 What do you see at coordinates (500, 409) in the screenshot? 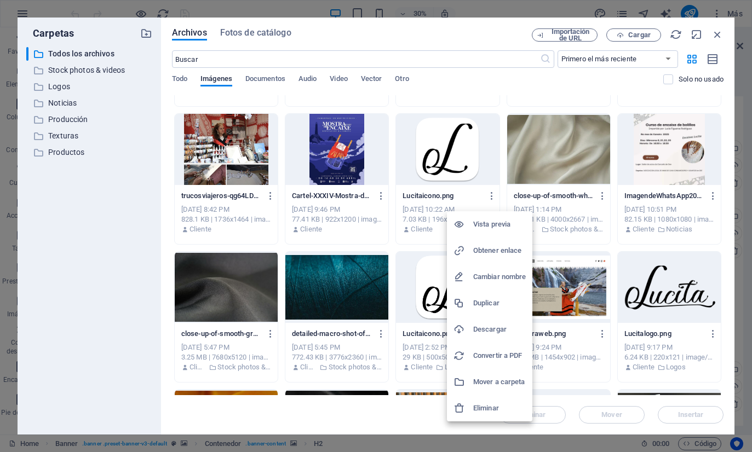
I see `h6: Eliminar` at bounding box center [500, 409].